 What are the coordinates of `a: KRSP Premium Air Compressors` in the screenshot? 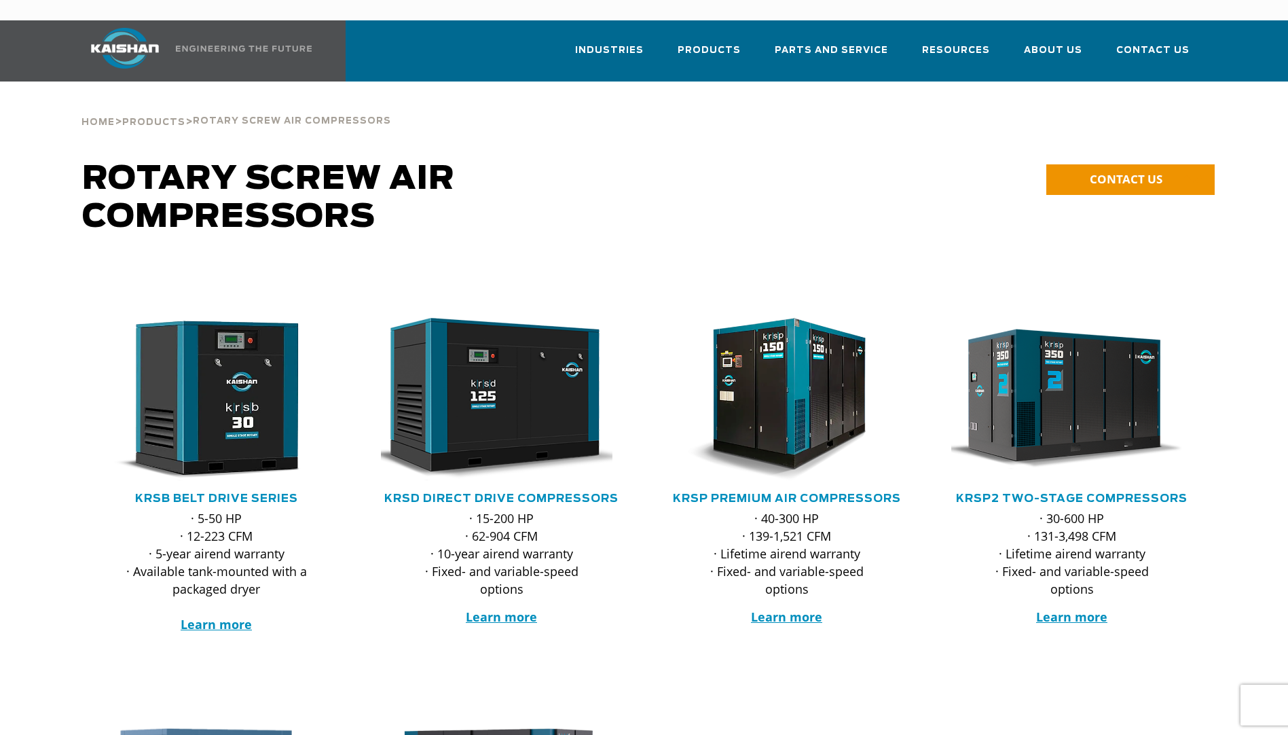 It's located at (787, 499).